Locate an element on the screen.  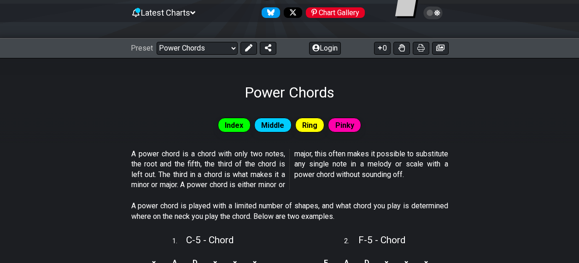
span: Middle is located at coordinates (273, 125).